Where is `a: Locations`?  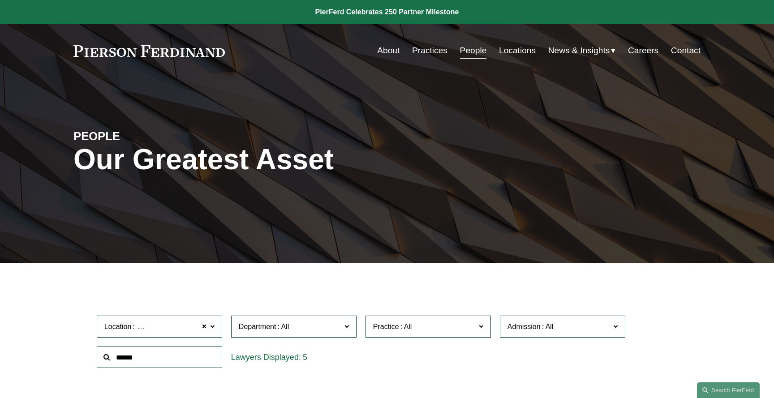
a: Locations is located at coordinates (517, 51).